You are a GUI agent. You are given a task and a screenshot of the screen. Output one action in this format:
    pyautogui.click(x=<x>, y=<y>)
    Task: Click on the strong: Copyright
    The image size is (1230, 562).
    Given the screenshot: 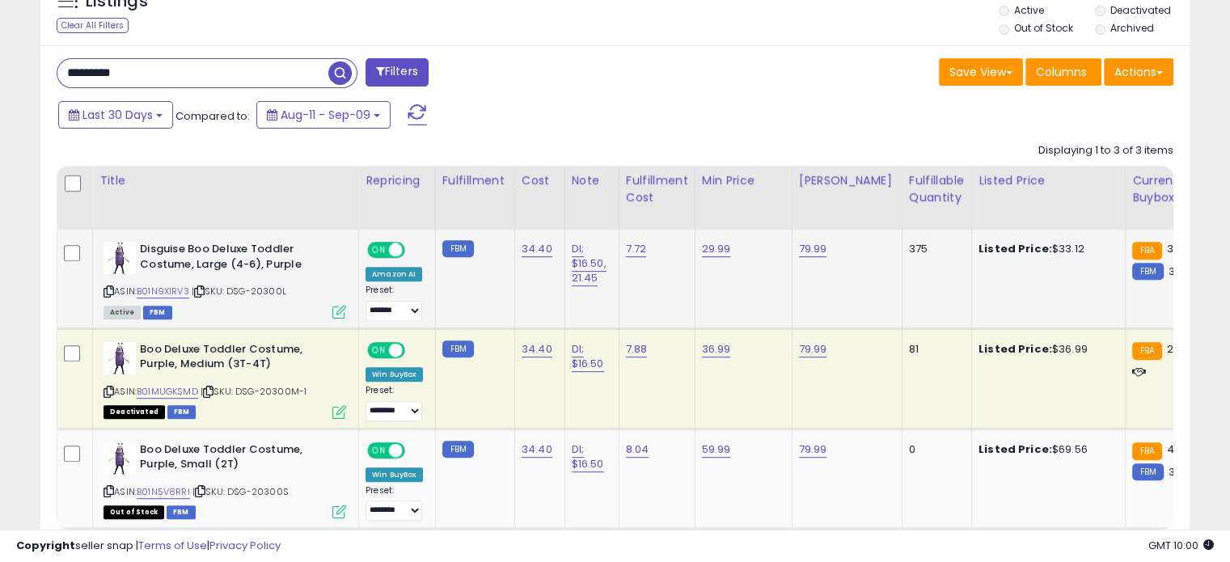 What is the action you would take?
    pyautogui.click(x=45, y=545)
    